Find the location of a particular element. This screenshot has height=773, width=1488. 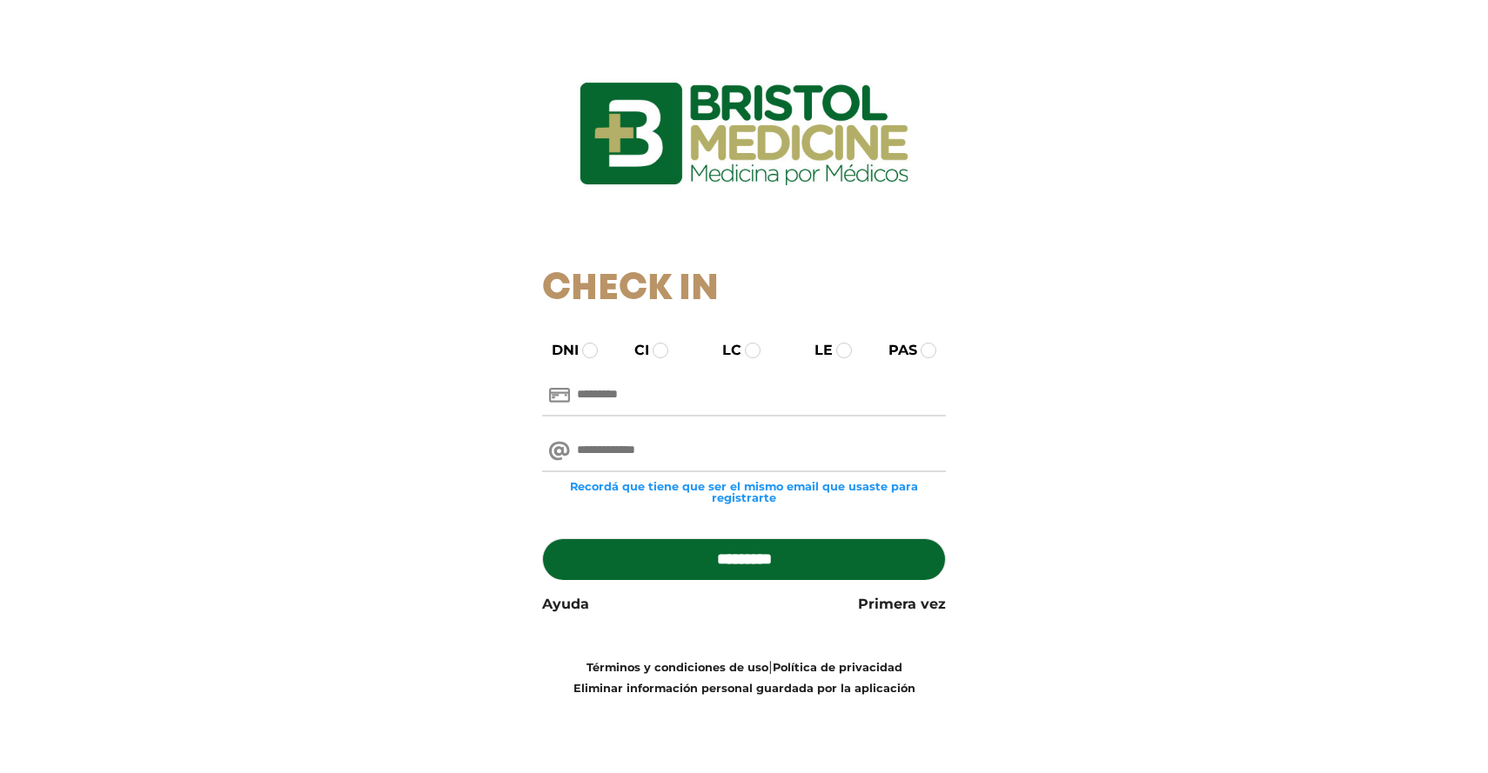

img: logo_ingresarbristol.jpg is located at coordinates (744, 134).